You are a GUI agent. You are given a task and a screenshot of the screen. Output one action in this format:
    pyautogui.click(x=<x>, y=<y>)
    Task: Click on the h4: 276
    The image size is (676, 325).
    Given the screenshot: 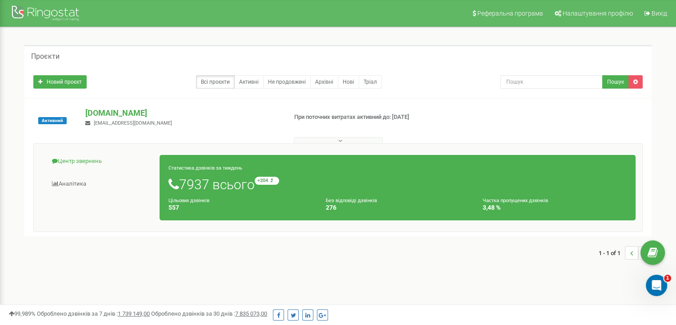 What is the action you would take?
    pyautogui.click(x=398, y=207)
    